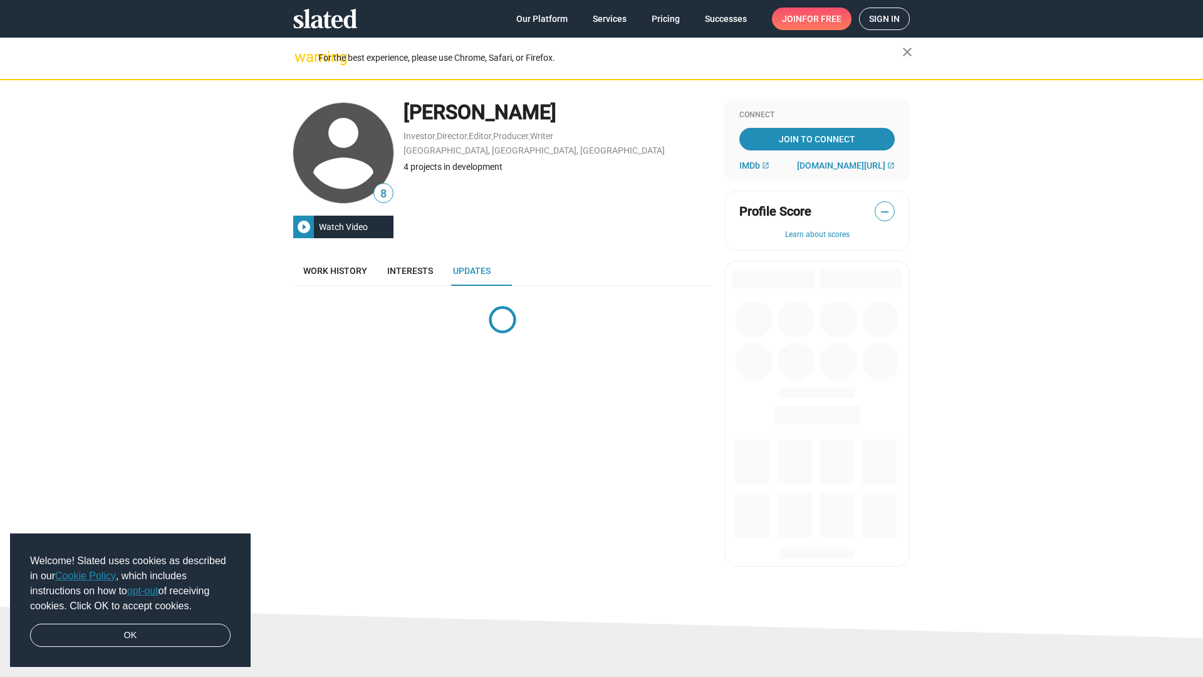 The image size is (1203, 677). I want to click on a: Work history, so click(335, 271).